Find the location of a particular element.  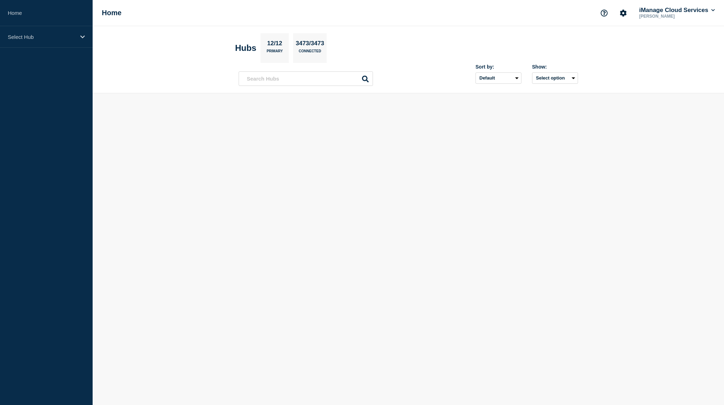

div: Show: is located at coordinates (555, 67).